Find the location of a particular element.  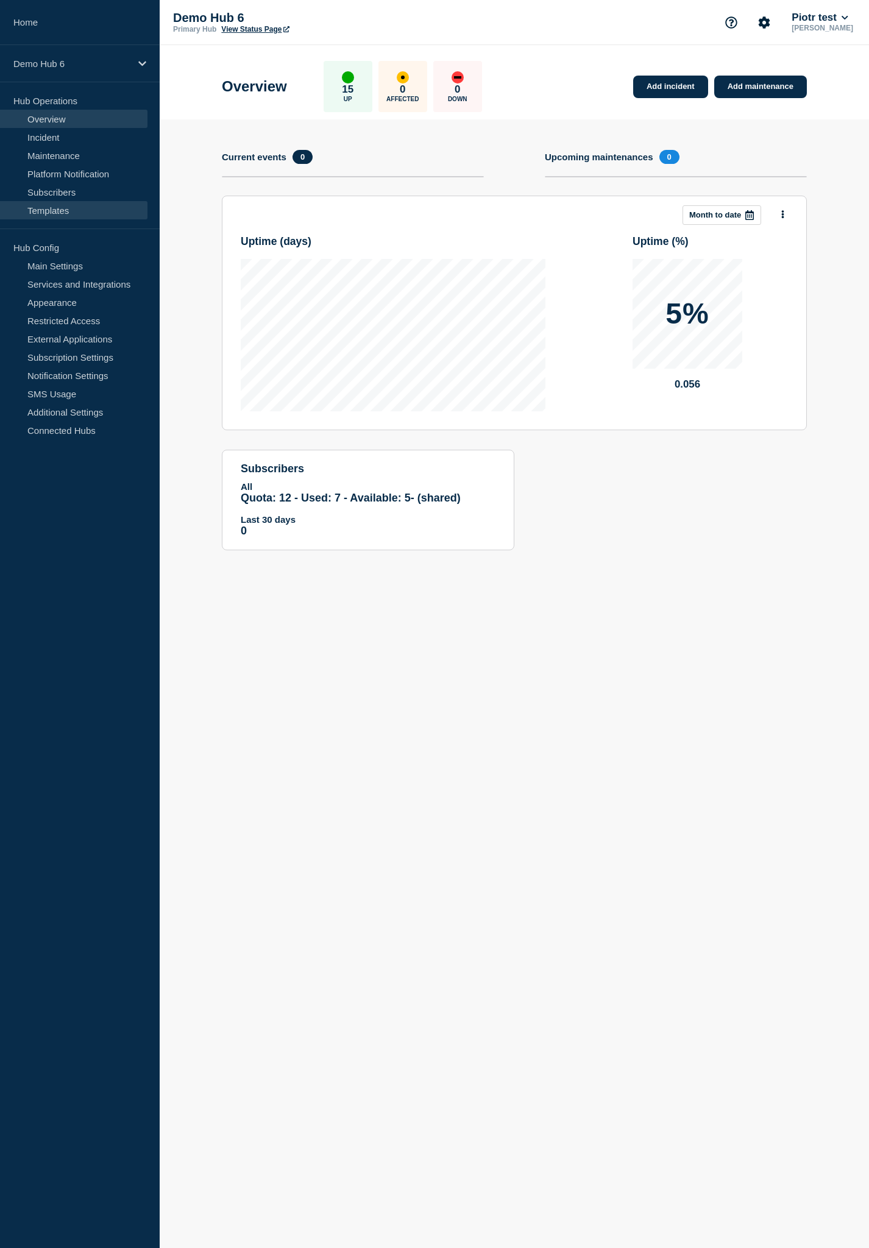

a: Add incident is located at coordinates (670, 87).